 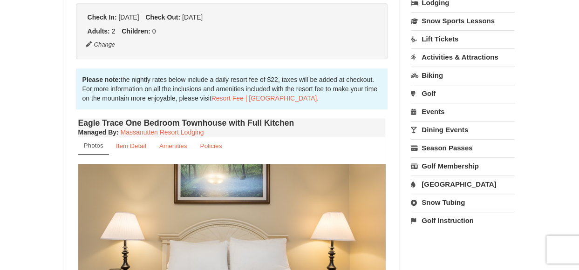 What do you see at coordinates (463, 202) in the screenshot?
I see `a: Snow Tubing` at bounding box center [463, 202].